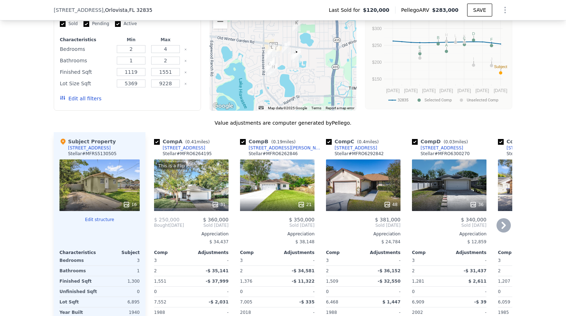 This screenshot has width=566, height=316. What do you see at coordinates (270, 66) in the screenshot?
I see `div: 6558 Grosvenor Ln` at bounding box center [270, 66].